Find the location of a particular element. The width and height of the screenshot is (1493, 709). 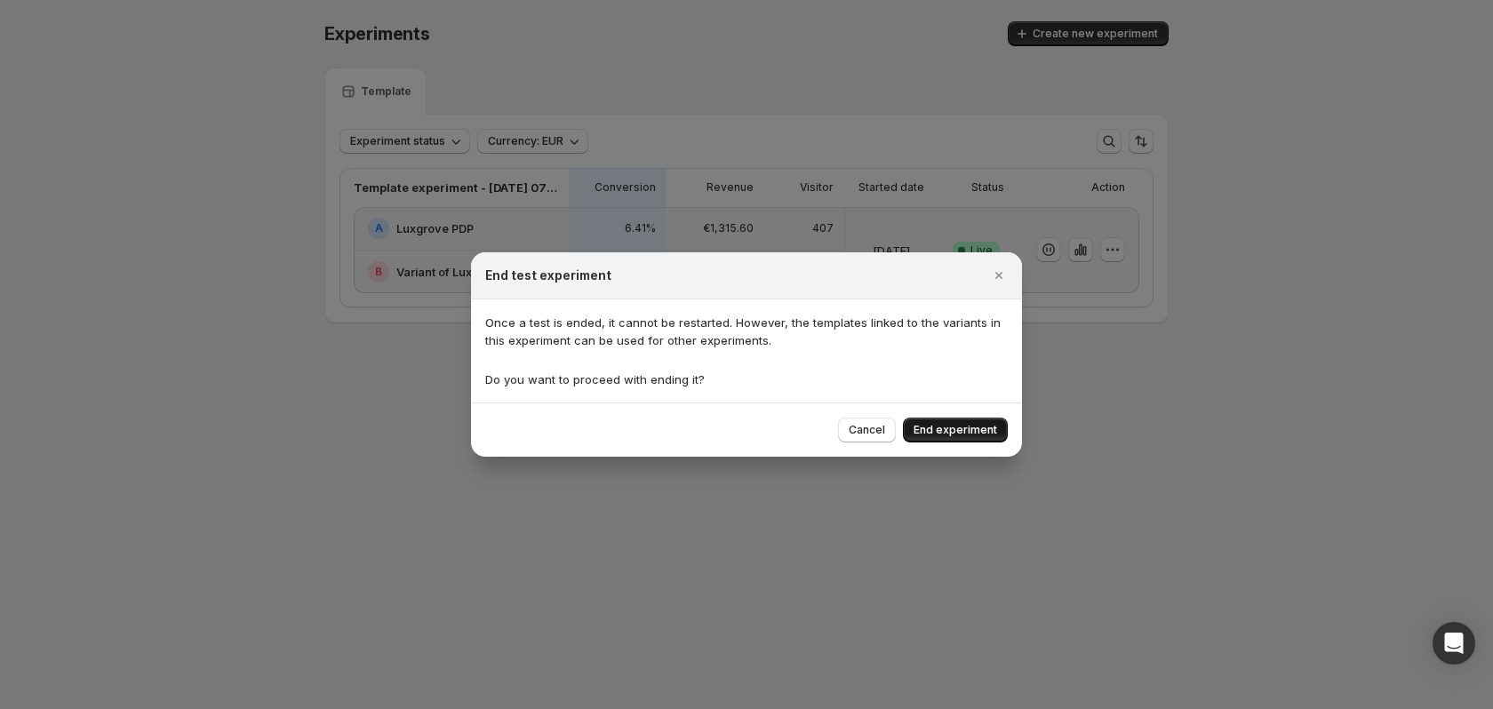

span: End experiment is located at coordinates (955, 430).